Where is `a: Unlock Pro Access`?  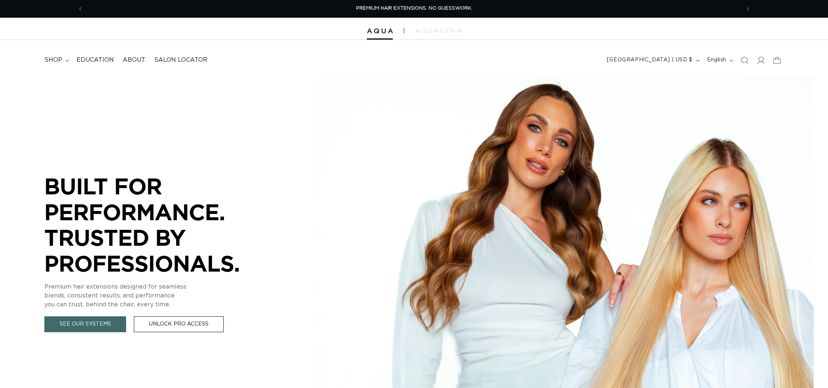 a: Unlock Pro Access is located at coordinates (179, 324).